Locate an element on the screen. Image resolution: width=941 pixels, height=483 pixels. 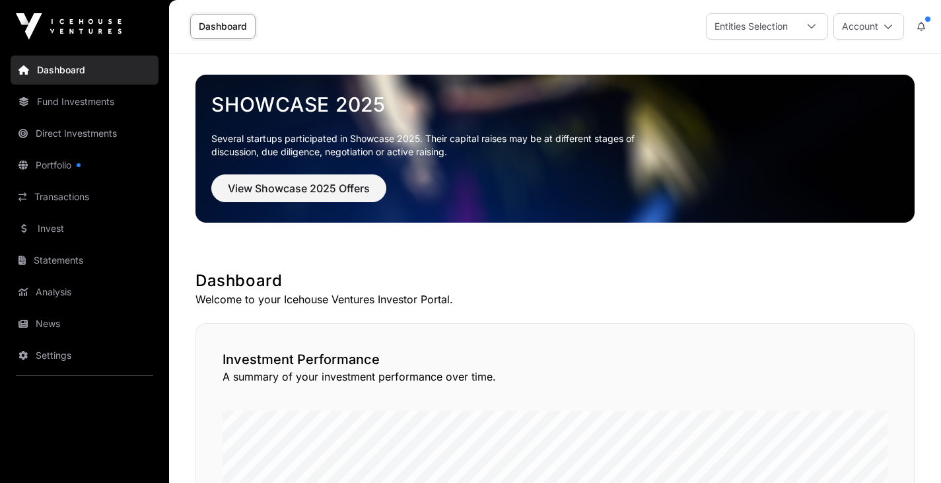
a: News is located at coordinates (85, 324).